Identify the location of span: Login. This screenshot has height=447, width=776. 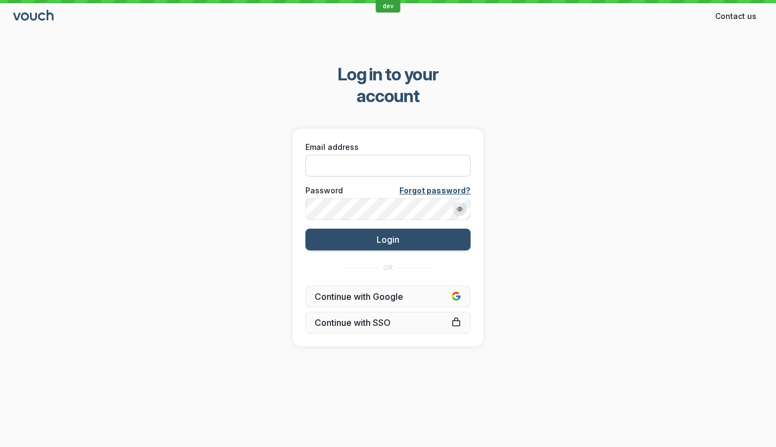
(388, 240).